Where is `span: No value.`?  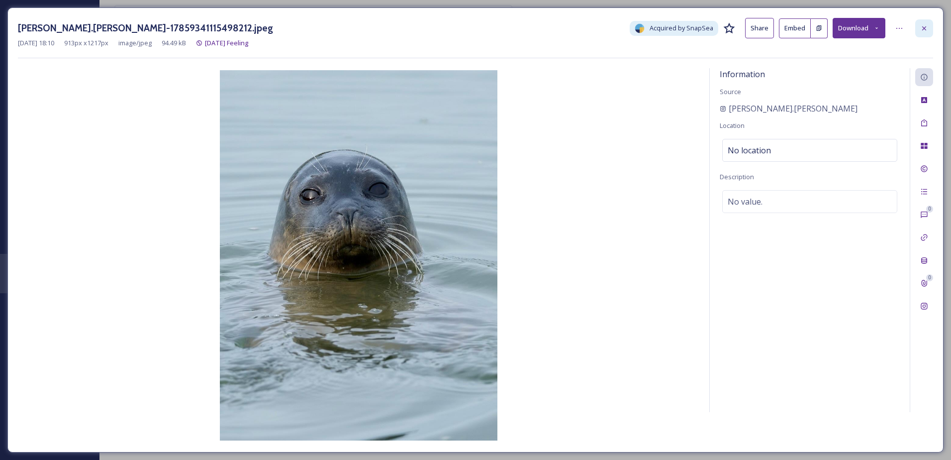
span: No value. is located at coordinates (745, 201).